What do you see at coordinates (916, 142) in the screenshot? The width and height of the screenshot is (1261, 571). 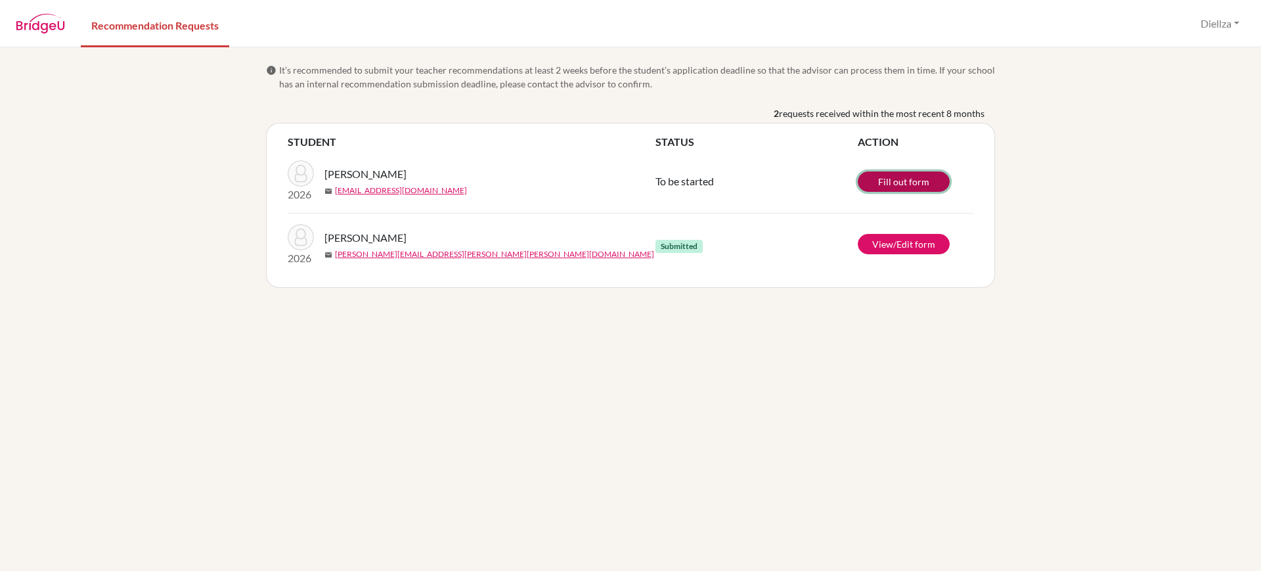 I see `th: ACTION` at bounding box center [916, 142].